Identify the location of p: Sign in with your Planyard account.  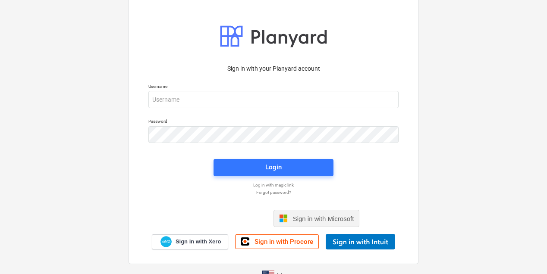
(273, 69).